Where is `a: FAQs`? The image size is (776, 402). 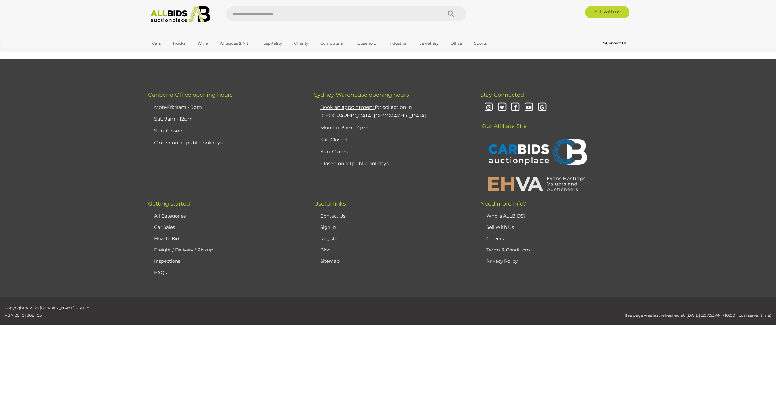 a: FAQs is located at coordinates (160, 272).